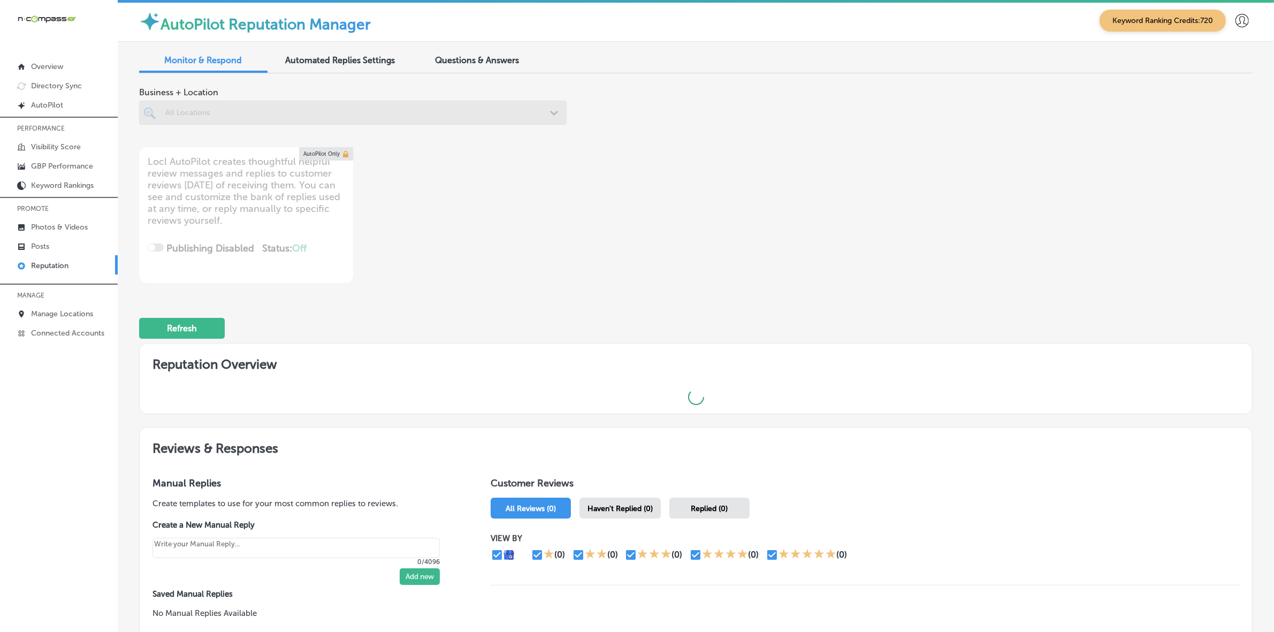 This screenshot has width=1274, height=632. I want to click on p: 0/4096, so click(296, 562).